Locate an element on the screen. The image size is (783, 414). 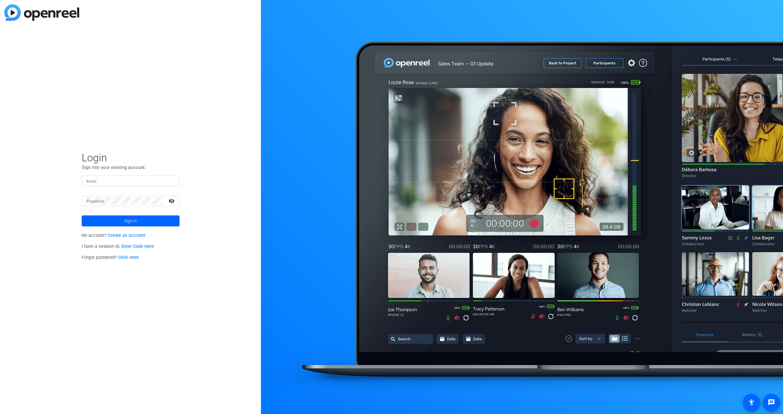
mat-label: Email is located at coordinates (91, 181).